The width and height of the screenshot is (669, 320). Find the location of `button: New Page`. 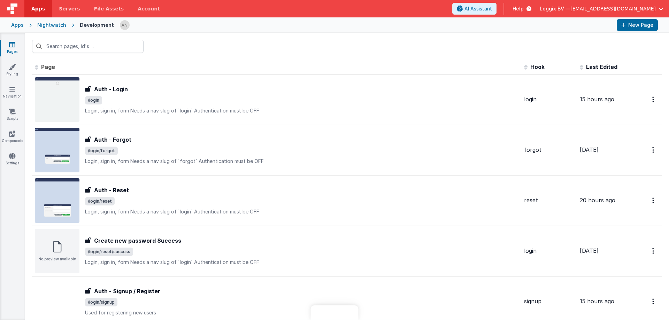

button: New Page is located at coordinates (637, 25).